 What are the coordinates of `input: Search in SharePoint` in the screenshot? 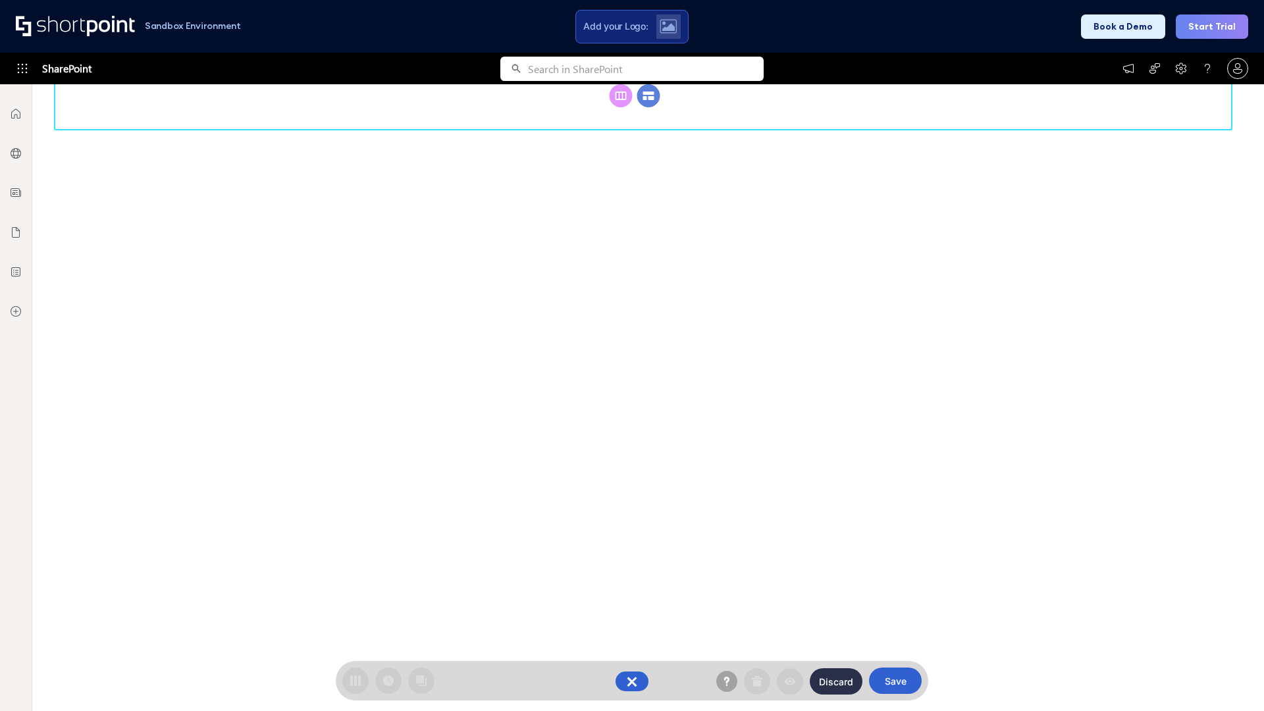 It's located at (646, 68).